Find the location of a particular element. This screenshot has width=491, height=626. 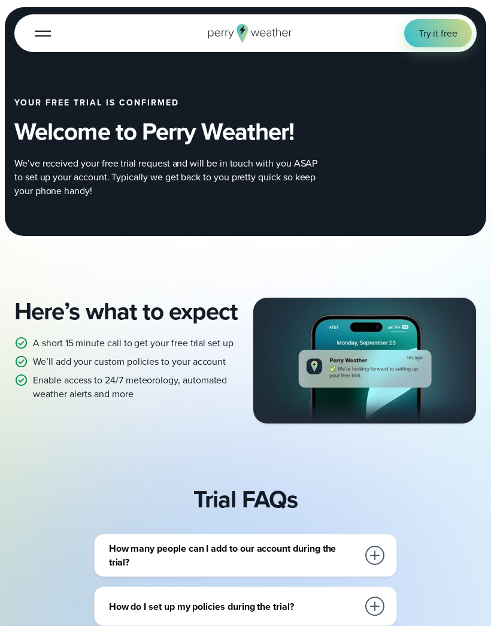

p: We’ll add your custom policies to your account is located at coordinates (129, 361).